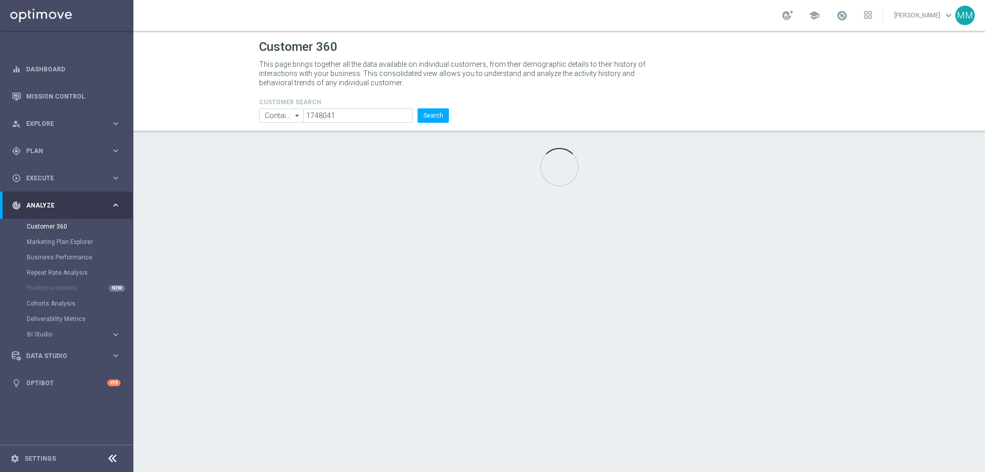 The height and width of the screenshot is (472, 985). What do you see at coordinates (66, 96) in the screenshot?
I see `div: Mission Control` at bounding box center [66, 96].